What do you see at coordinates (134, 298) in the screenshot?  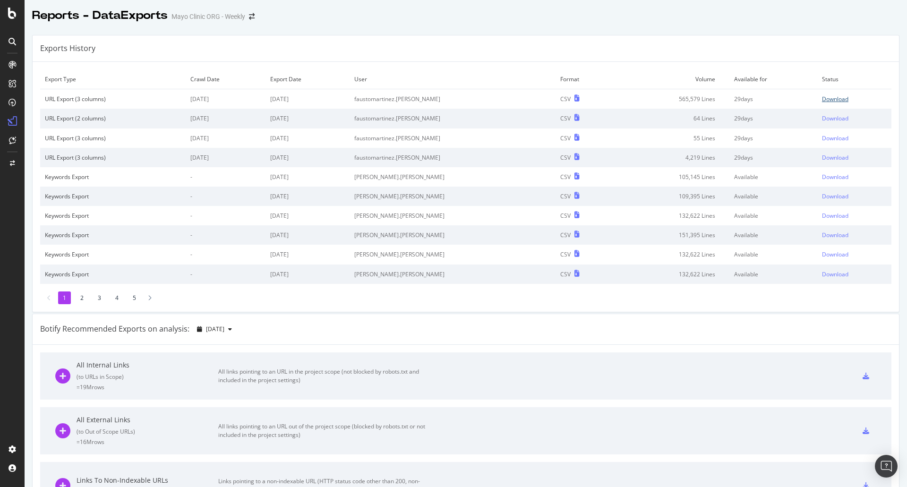 I see `li: 5` at bounding box center [134, 298].